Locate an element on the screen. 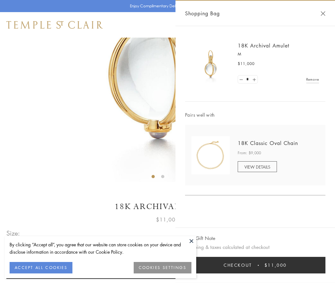 The width and height of the screenshot is (335, 283). p: M is located at coordinates (278, 54).